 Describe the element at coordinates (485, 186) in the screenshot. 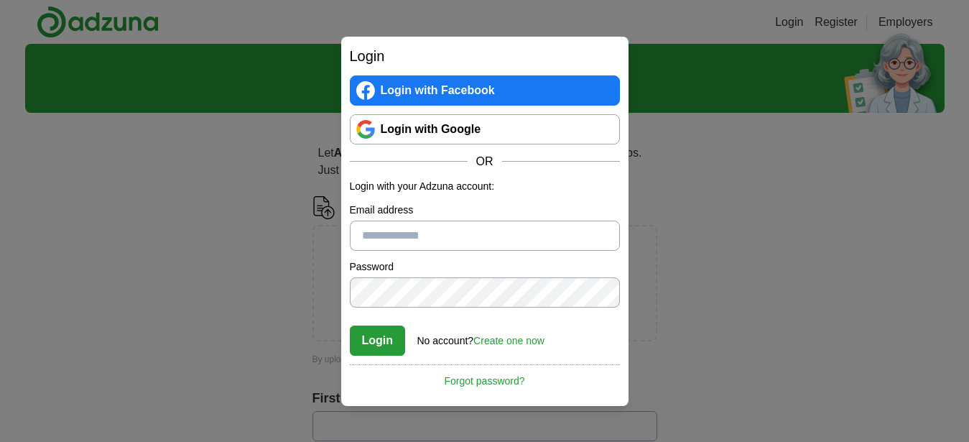

I see `p: Login with your Adzuna account:` at that location.